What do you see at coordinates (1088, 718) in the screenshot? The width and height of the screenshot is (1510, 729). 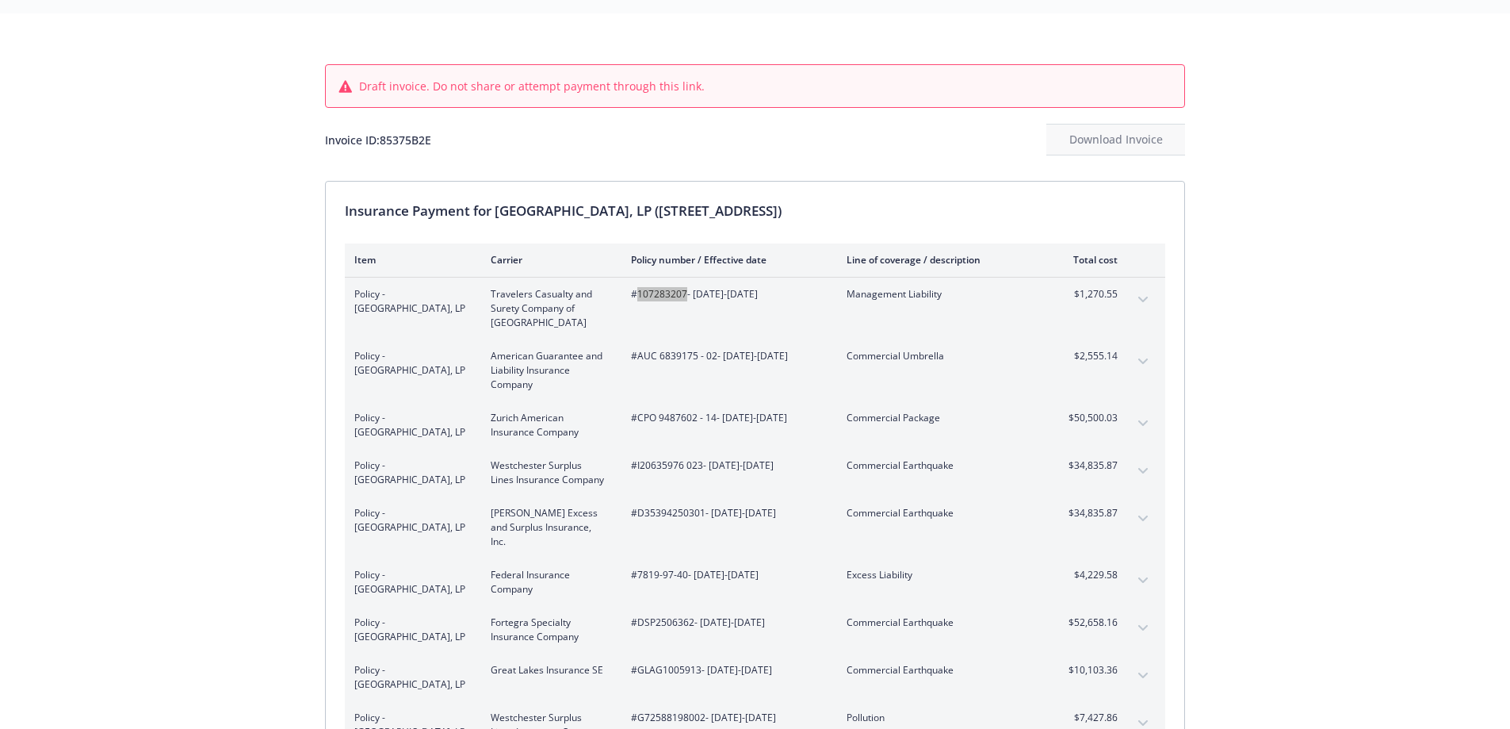 I see `span: $7,427.86` at bounding box center [1088, 718].